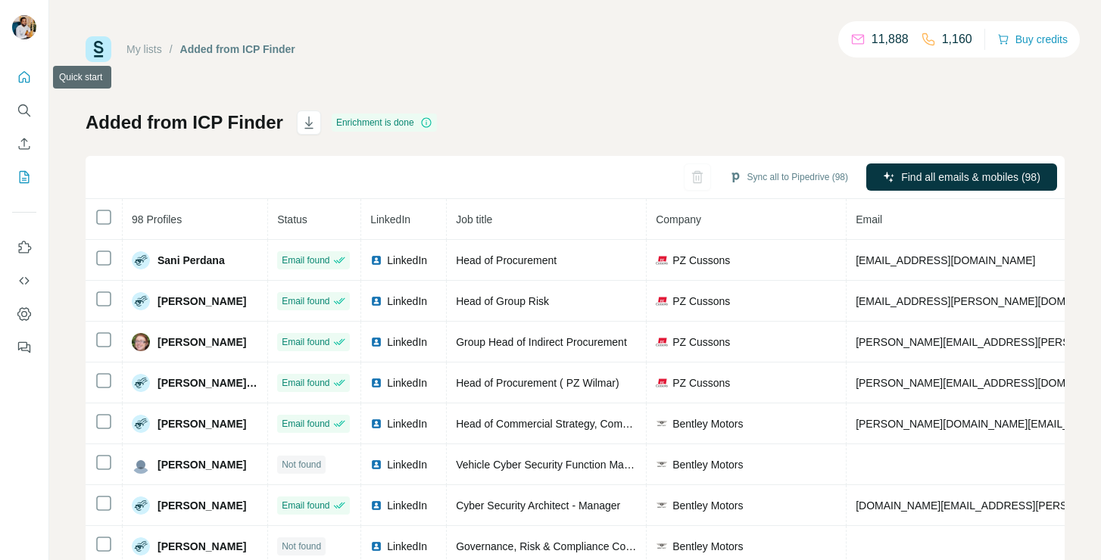  Describe the element at coordinates (98, 49) in the screenshot. I see `img: Surfe Logo` at that location.